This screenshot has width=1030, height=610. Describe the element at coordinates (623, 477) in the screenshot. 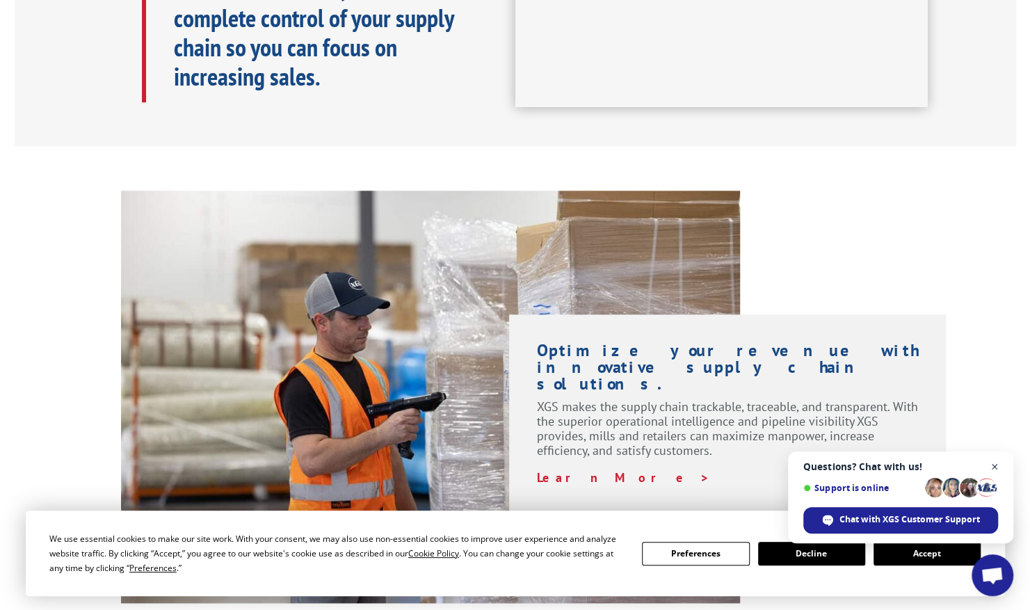

I see `span: Learn More >` at that location.